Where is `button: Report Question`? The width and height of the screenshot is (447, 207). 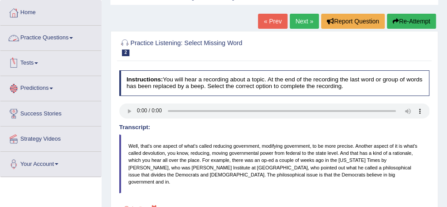
button: Report Question is located at coordinates (353, 21).